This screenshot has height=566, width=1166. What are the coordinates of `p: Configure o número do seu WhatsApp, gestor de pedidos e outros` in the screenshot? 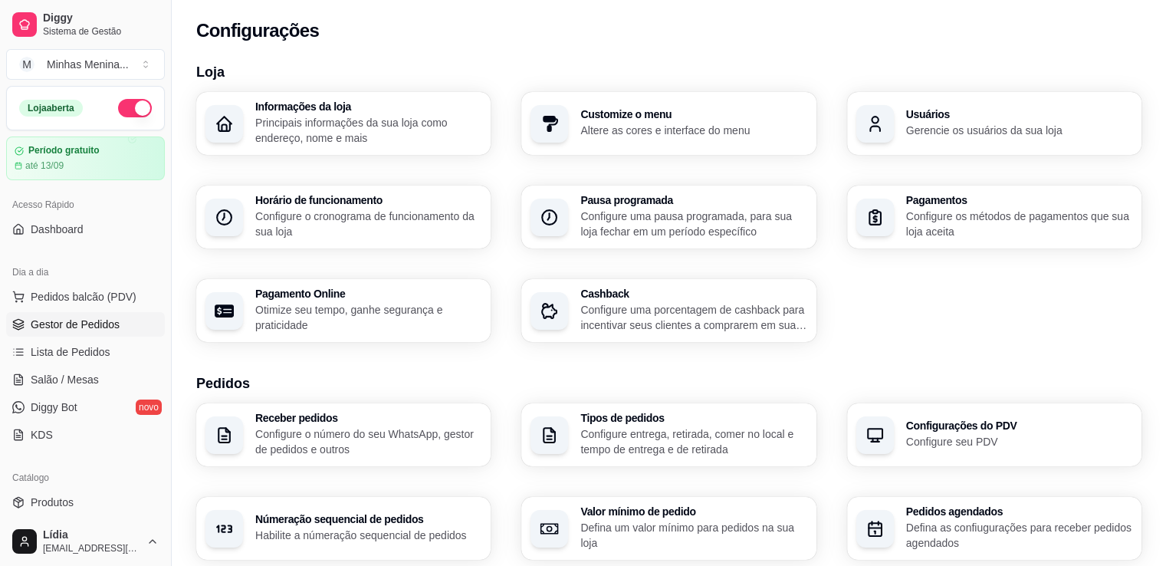 It's located at (368, 441).